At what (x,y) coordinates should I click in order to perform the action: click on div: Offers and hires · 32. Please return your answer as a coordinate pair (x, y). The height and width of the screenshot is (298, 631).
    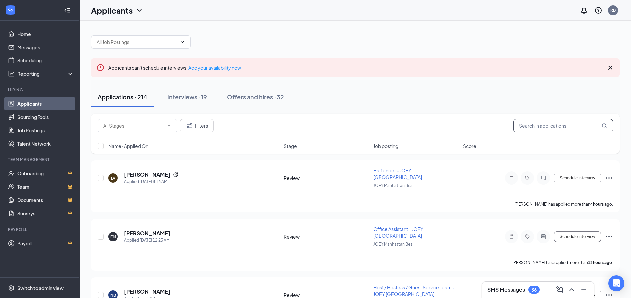
    Looking at the image, I should click on (256, 97).